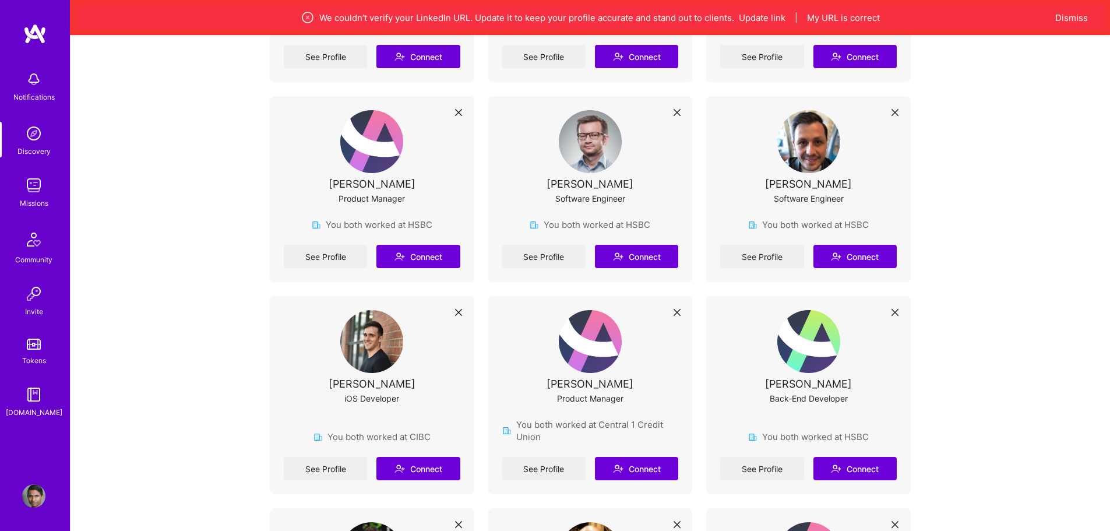 This screenshot has width=1110, height=531. What do you see at coordinates (809, 398) in the screenshot?
I see `div: Back-End Developer` at bounding box center [809, 398].